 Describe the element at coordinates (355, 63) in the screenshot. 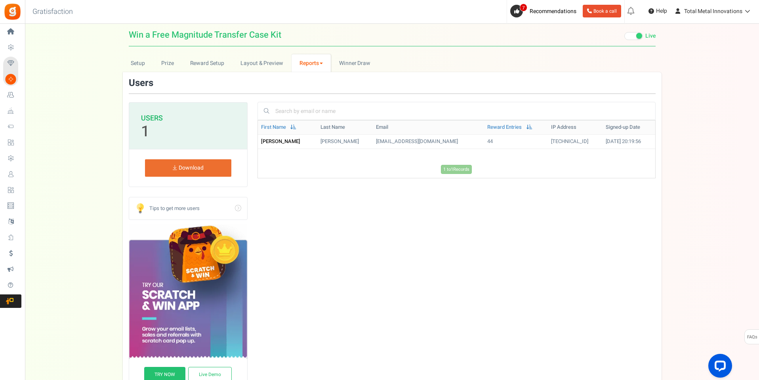

I see `span: Winner Draw` at that location.